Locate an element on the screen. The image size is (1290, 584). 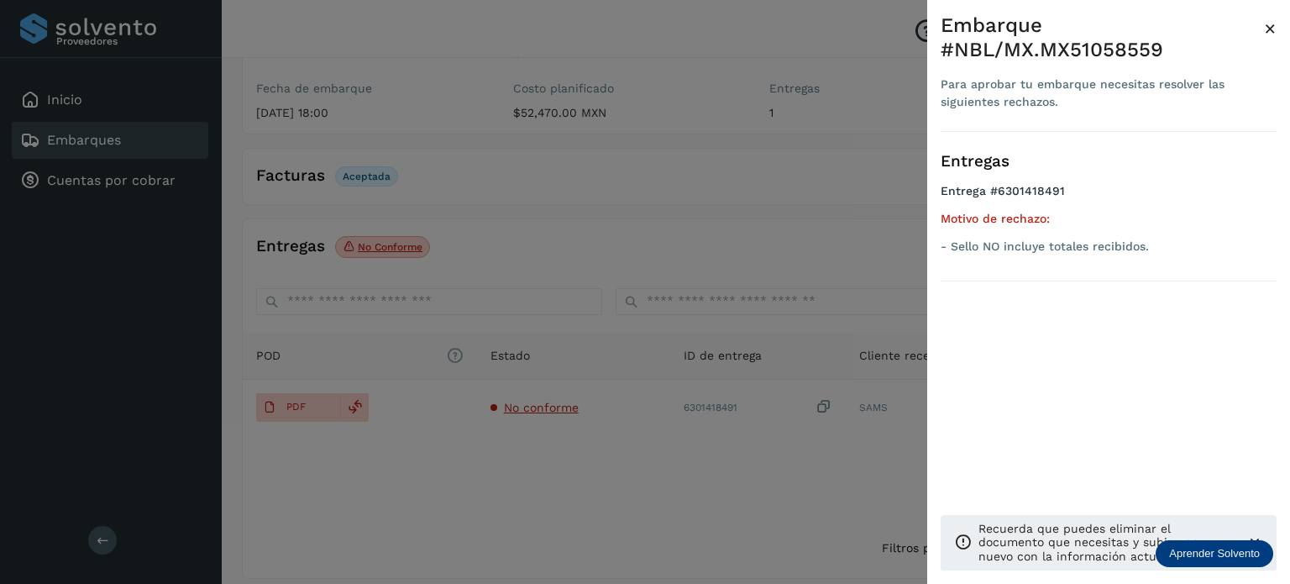
p: - Sello NO incluye totales recibidos. is located at coordinates (1108, 246).